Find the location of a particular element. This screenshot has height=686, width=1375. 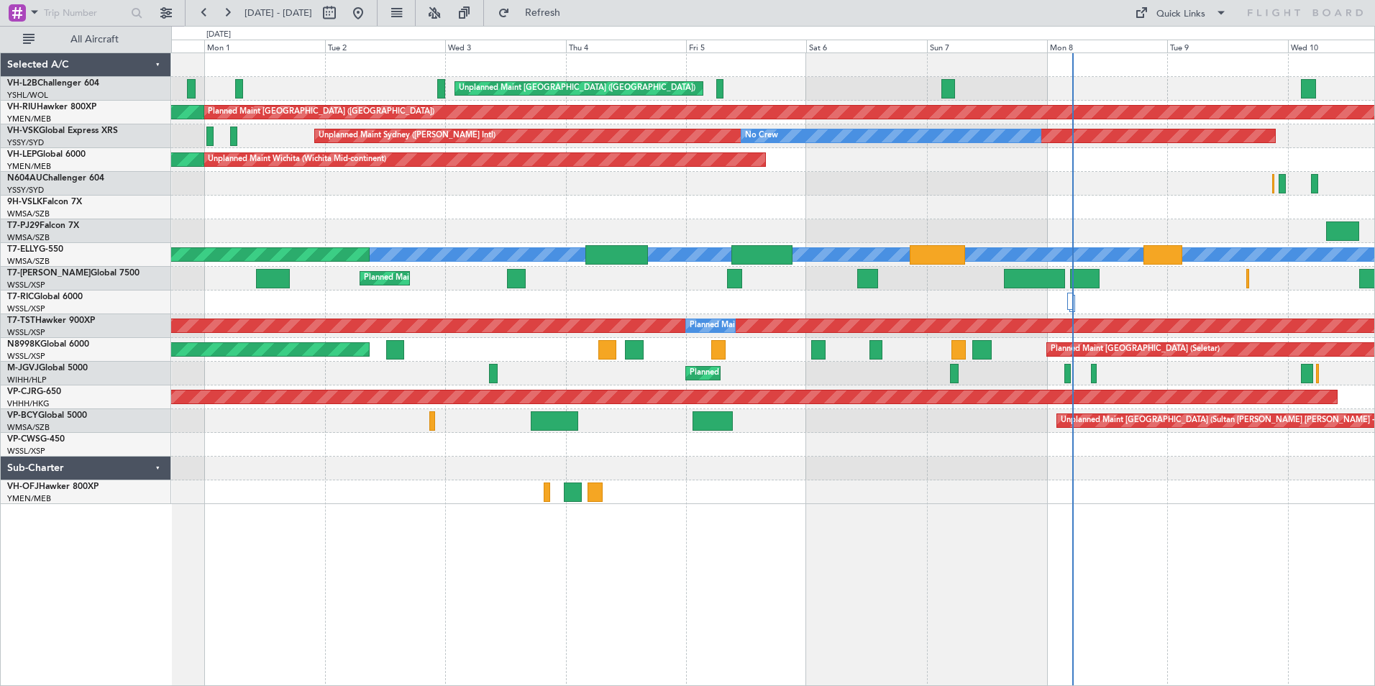

a: VP-CJRG-650 is located at coordinates (34, 392).